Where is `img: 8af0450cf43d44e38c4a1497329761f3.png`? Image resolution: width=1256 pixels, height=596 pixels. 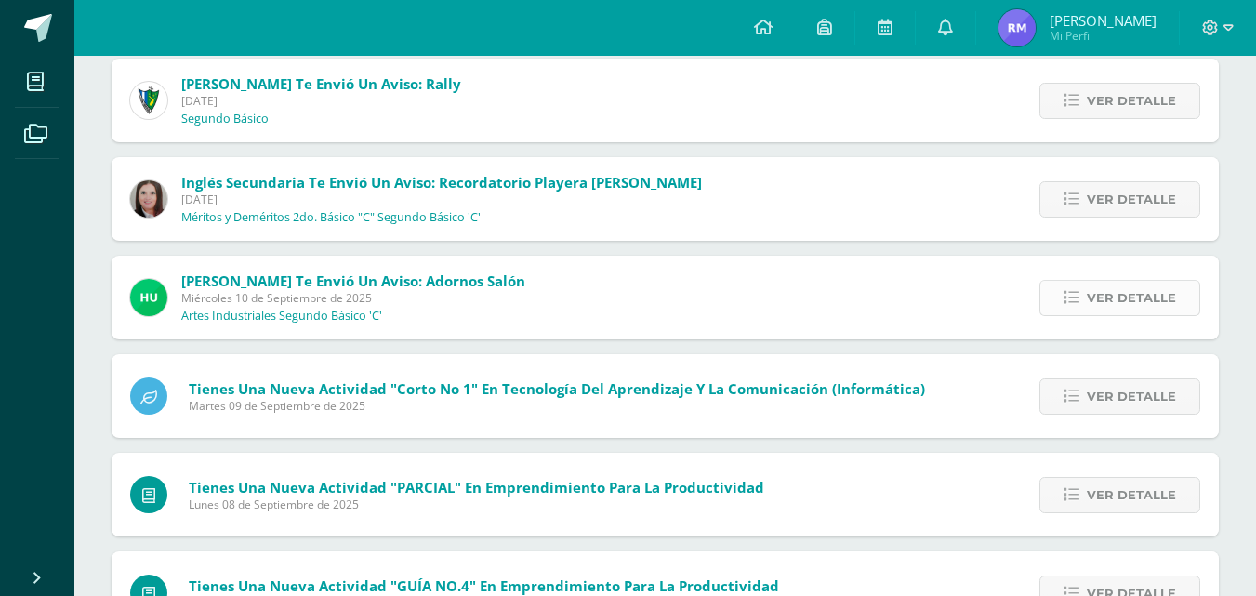
img: 8af0450cf43d44e38c4a1497329761f3.png is located at coordinates (149, 199).